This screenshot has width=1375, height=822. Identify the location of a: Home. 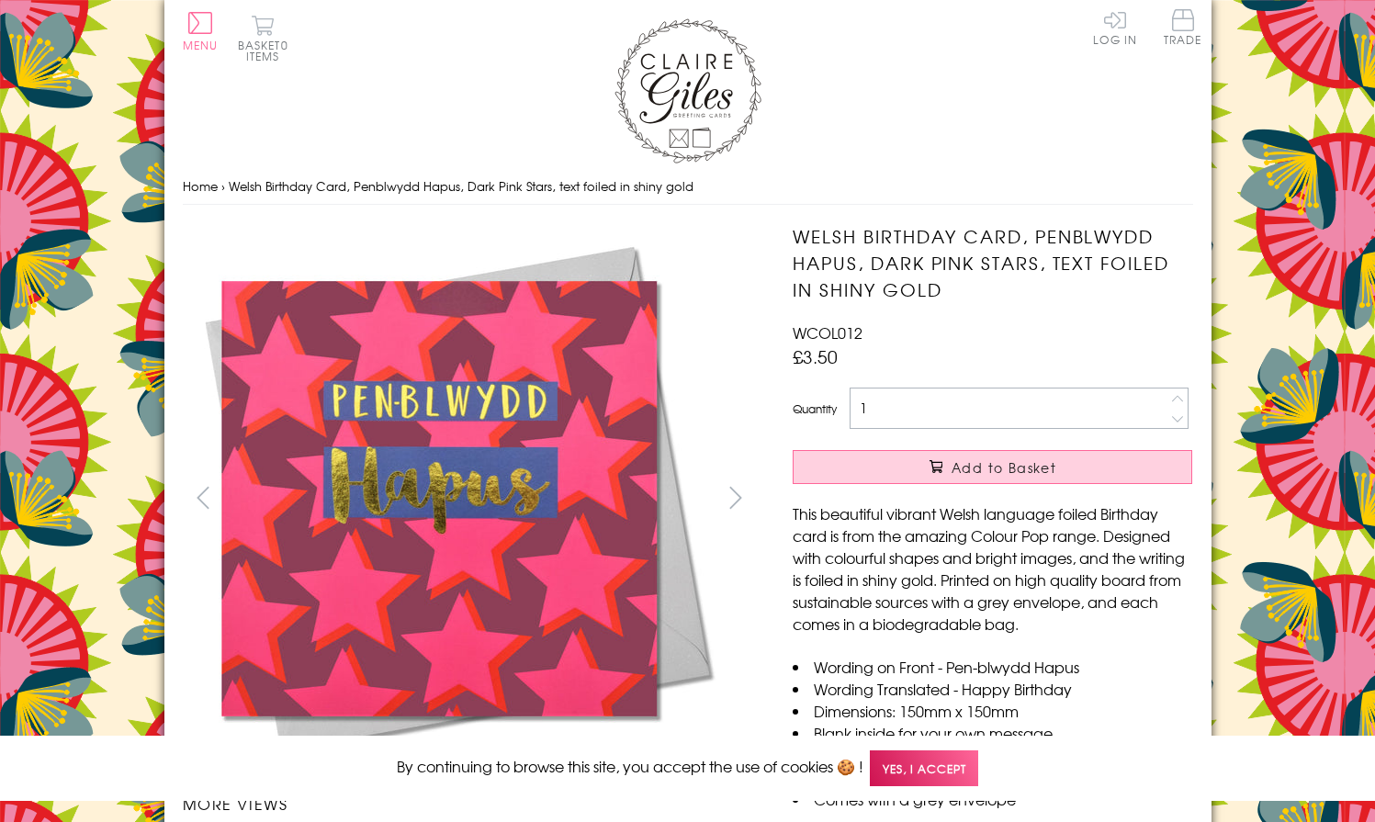
(200, 186).